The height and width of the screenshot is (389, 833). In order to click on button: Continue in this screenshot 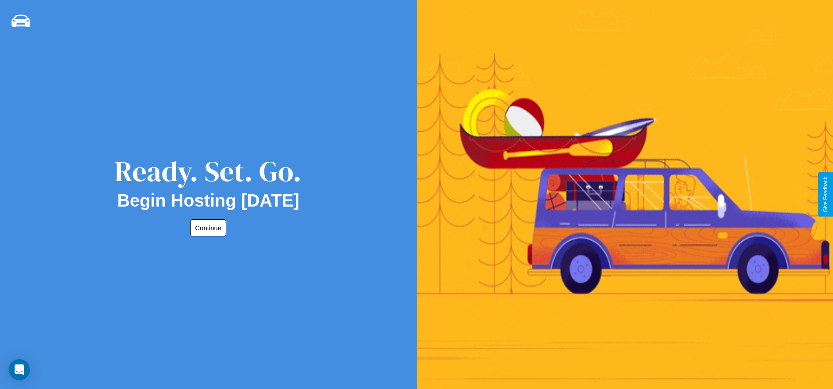, I will do `click(208, 228)`.